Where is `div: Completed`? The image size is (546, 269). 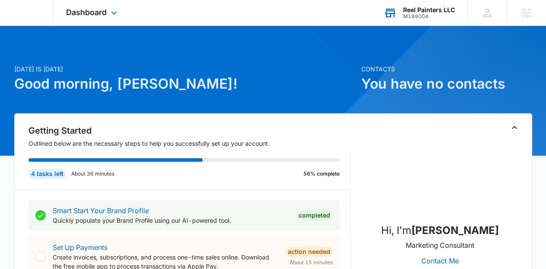 div: Completed is located at coordinates (314, 215).